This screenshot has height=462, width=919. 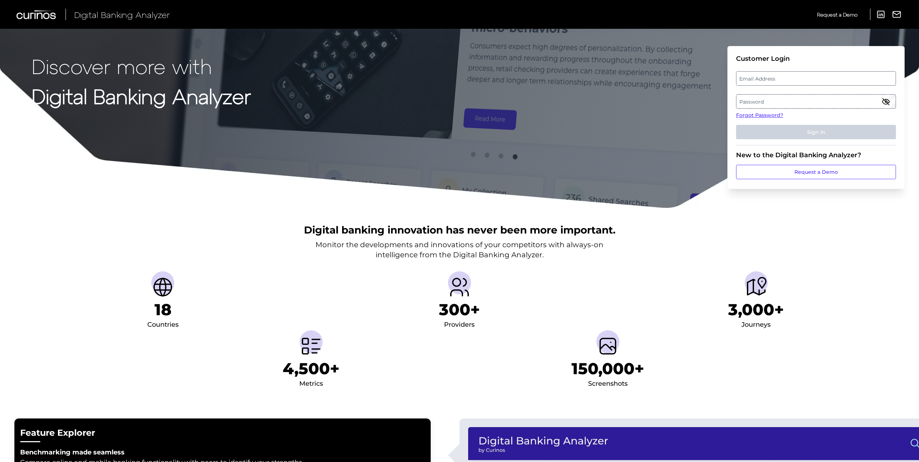 What do you see at coordinates (816, 155) in the screenshot?
I see `div: New to the Digital Banking Analyzer?` at bounding box center [816, 155].